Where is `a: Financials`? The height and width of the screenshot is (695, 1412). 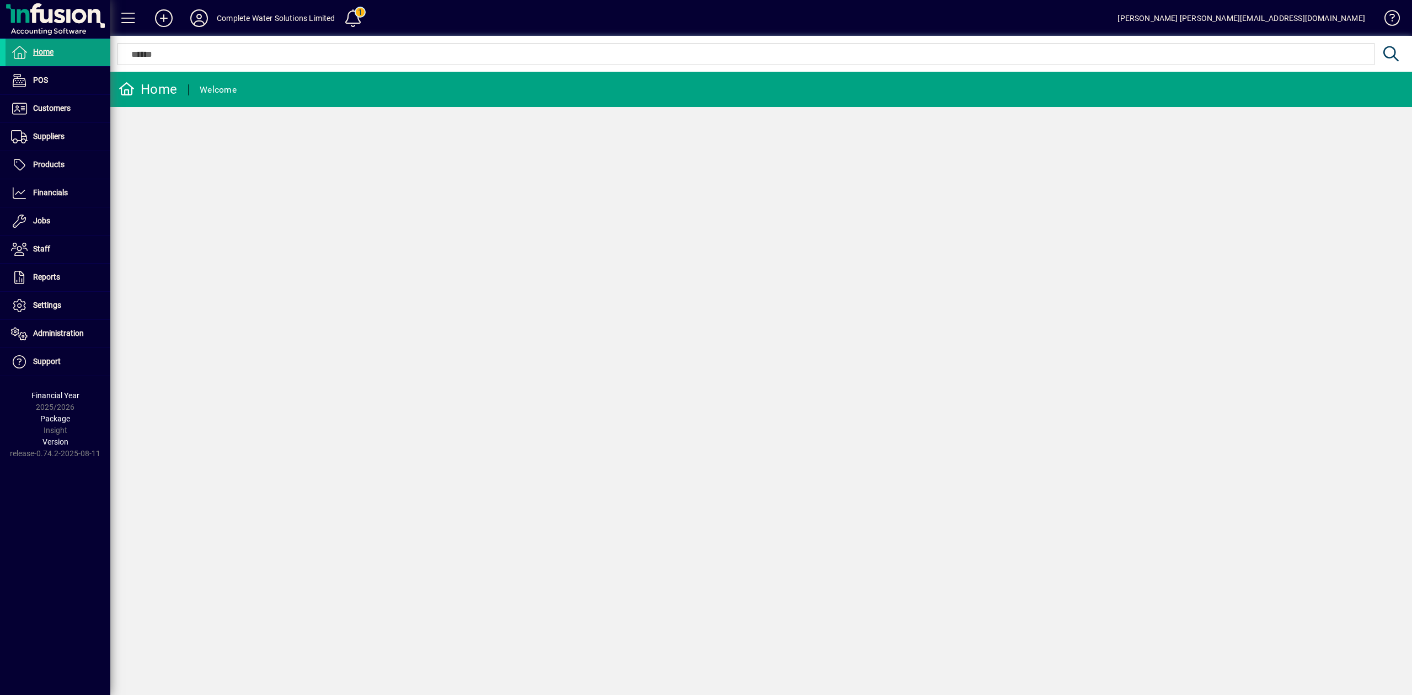 a: Financials is located at coordinates (58, 193).